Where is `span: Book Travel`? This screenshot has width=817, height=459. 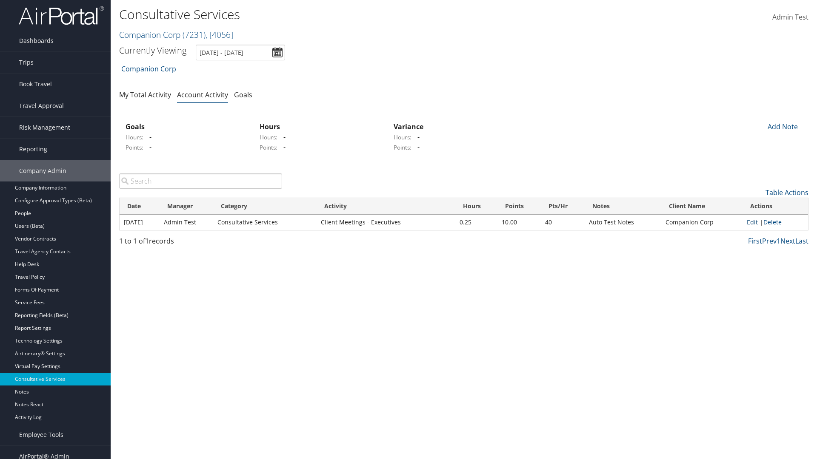 span: Book Travel is located at coordinates (35, 84).